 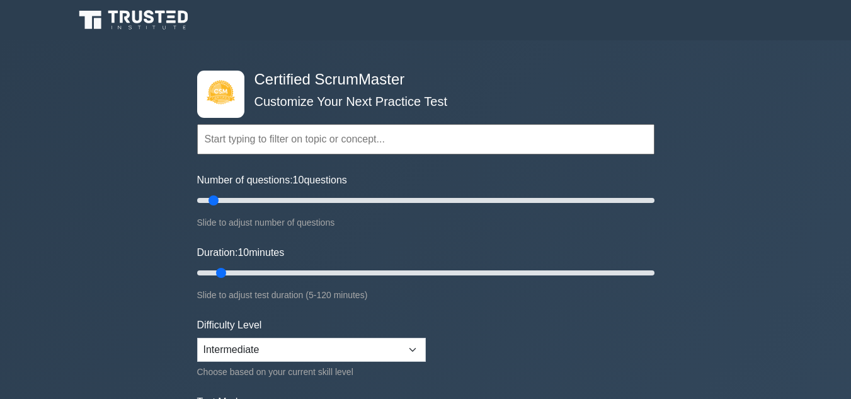 I want to click on div: Slide to adjust test duration (5-120 minutes), so click(x=426, y=295).